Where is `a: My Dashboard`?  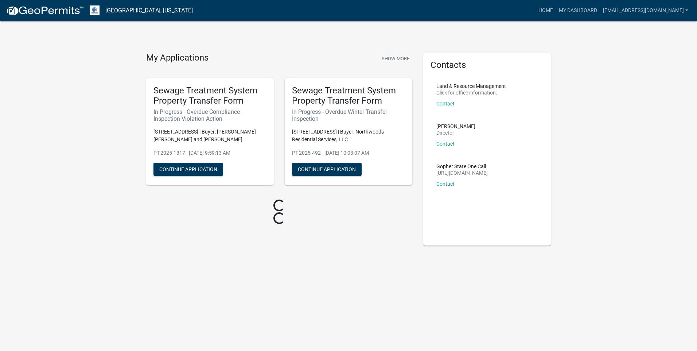 a: My Dashboard is located at coordinates (578, 11).